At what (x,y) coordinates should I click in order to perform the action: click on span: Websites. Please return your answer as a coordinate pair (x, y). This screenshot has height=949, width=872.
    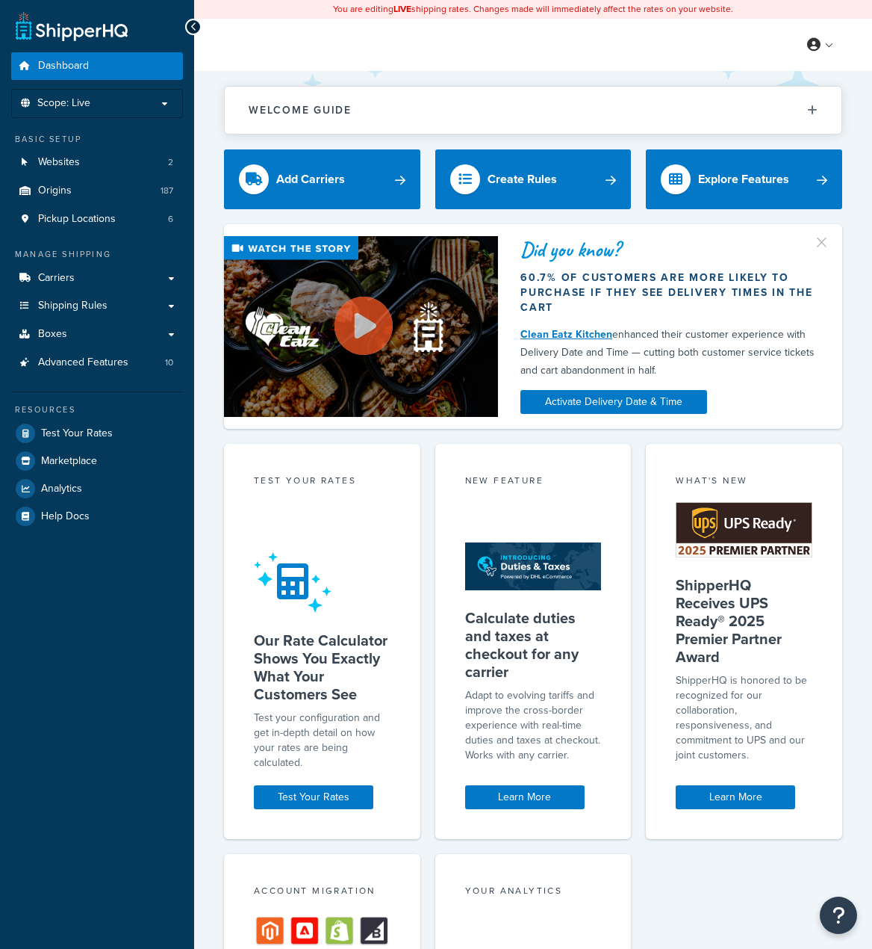
    Looking at the image, I should click on (59, 162).